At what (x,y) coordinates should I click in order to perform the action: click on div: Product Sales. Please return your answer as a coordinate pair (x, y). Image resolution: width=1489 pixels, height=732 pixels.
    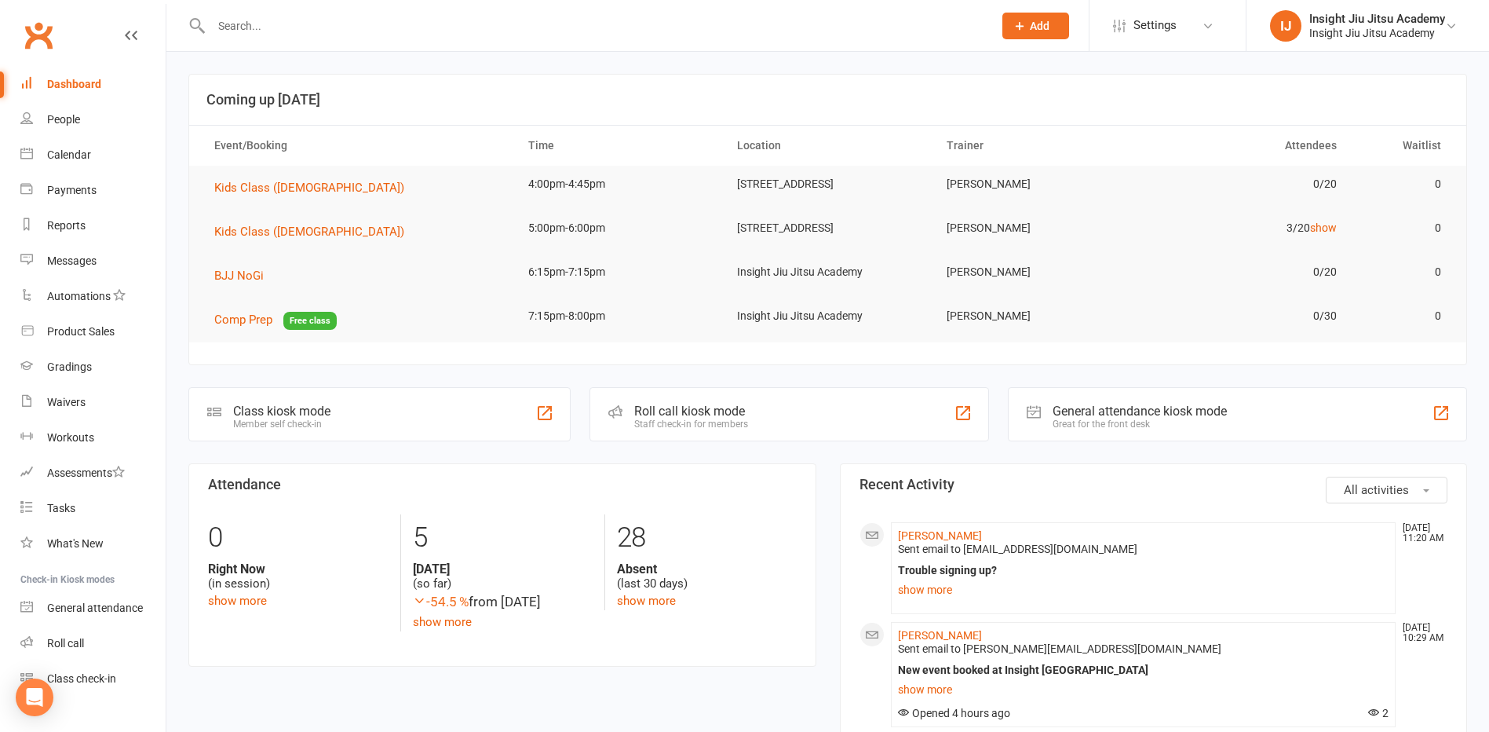
    Looking at the image, I should click on (81, 331).